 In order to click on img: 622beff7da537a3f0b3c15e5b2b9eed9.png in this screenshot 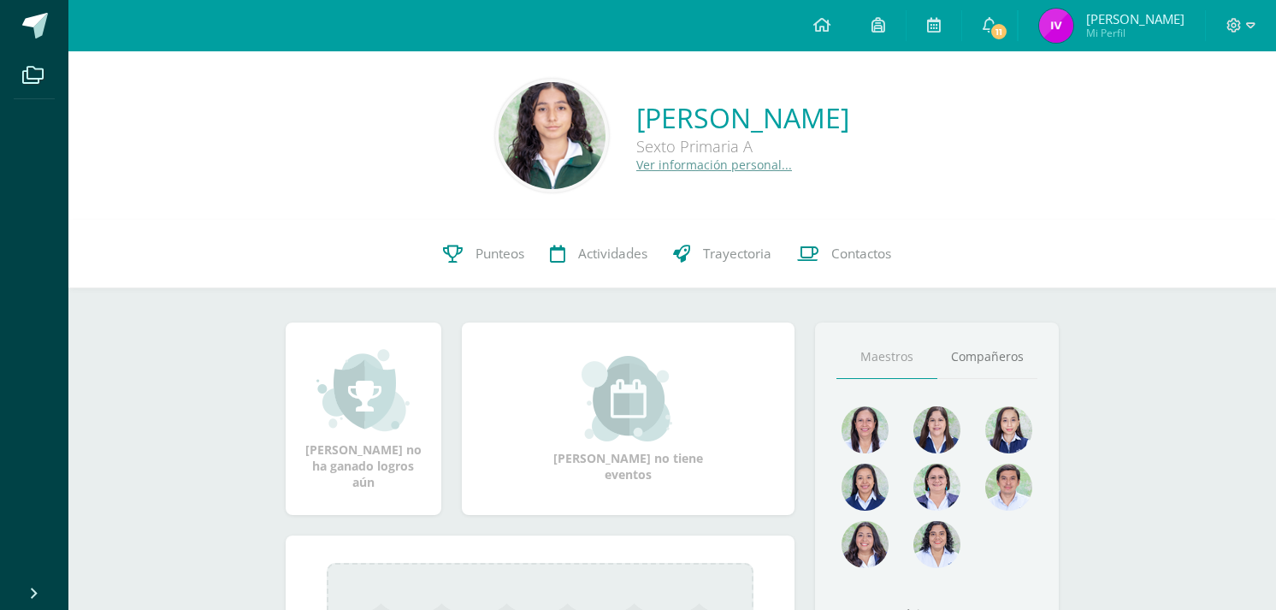, I will do `click(936, 429)`.